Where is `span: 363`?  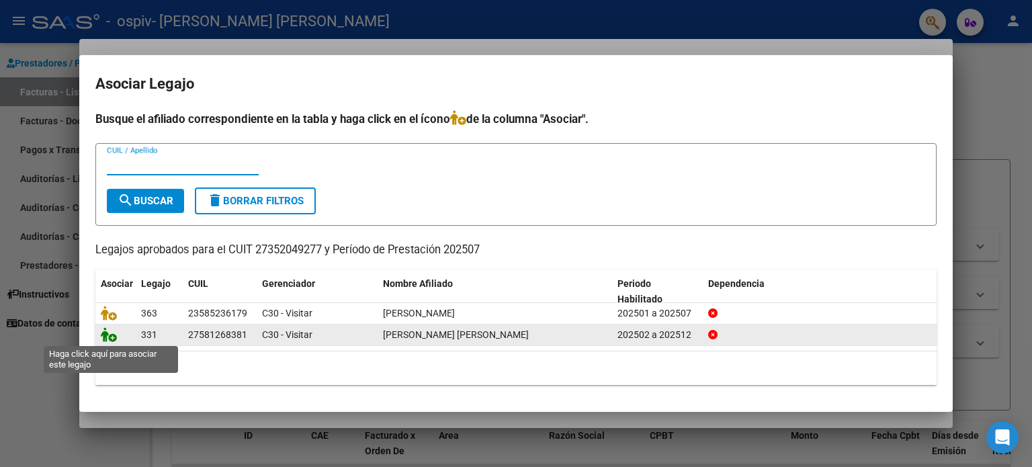
span: 363 is located at coordinates (149, 313).